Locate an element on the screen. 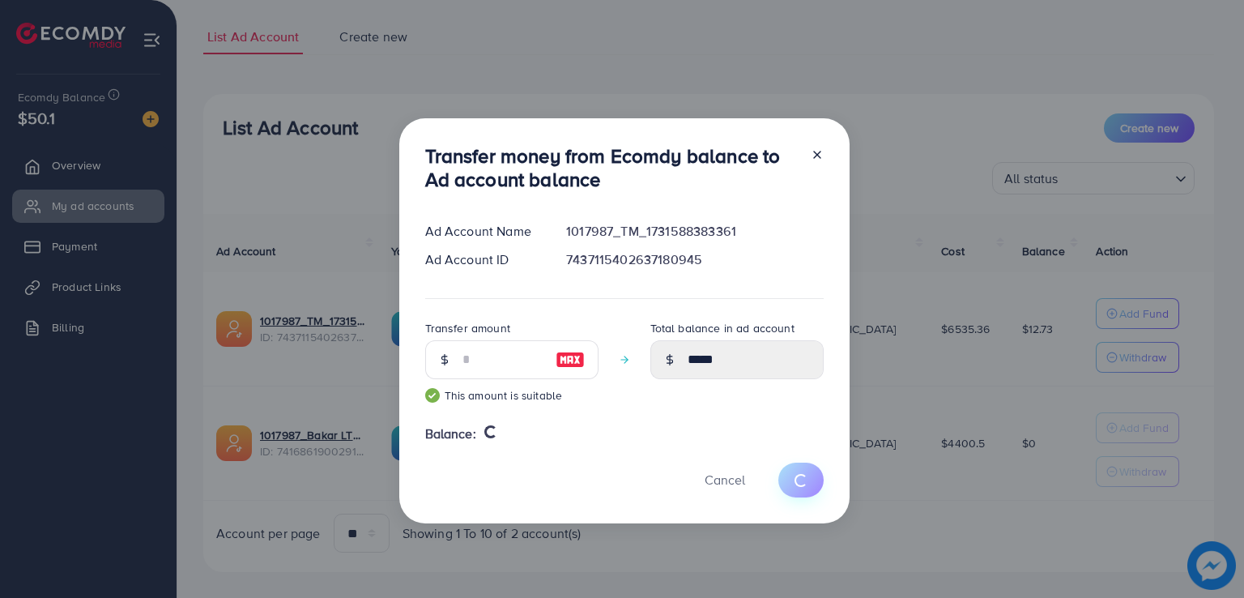  h3: Transfer money from Ecomdy balance to Ad account balance is located at coordinates (612, 168).